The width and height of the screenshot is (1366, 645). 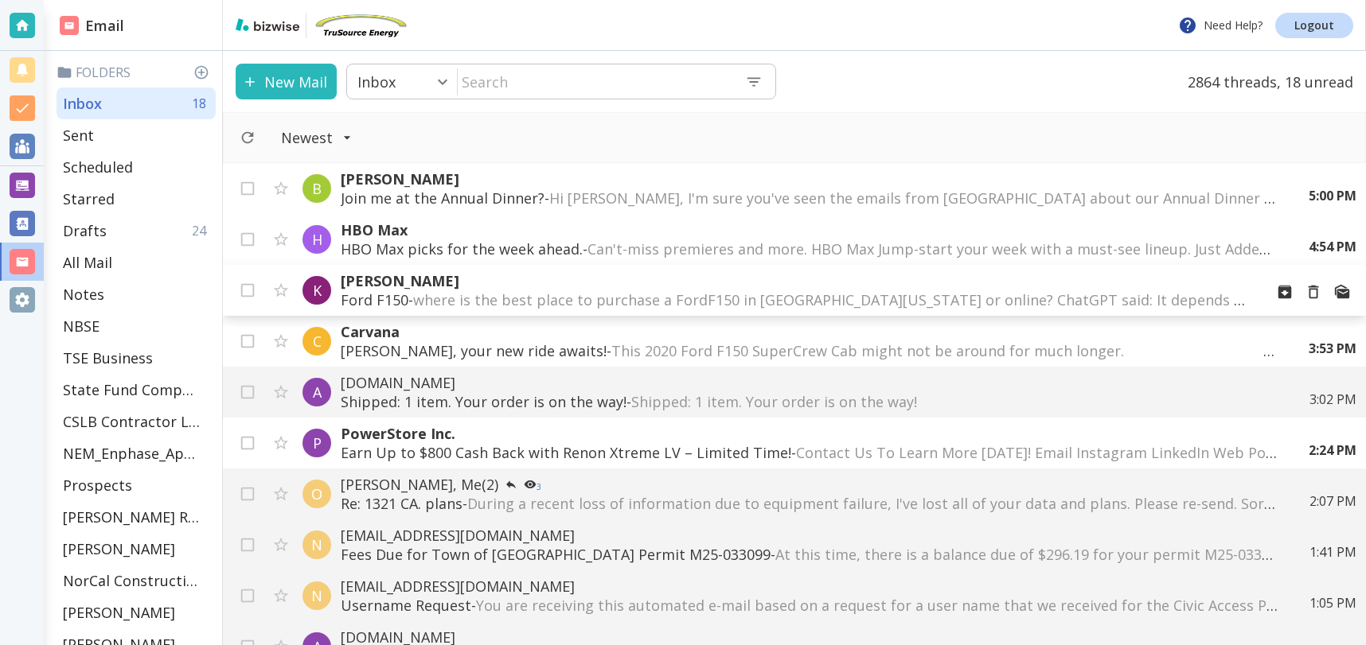 I want to click on button: Refresh, so click(x=248, y=138).